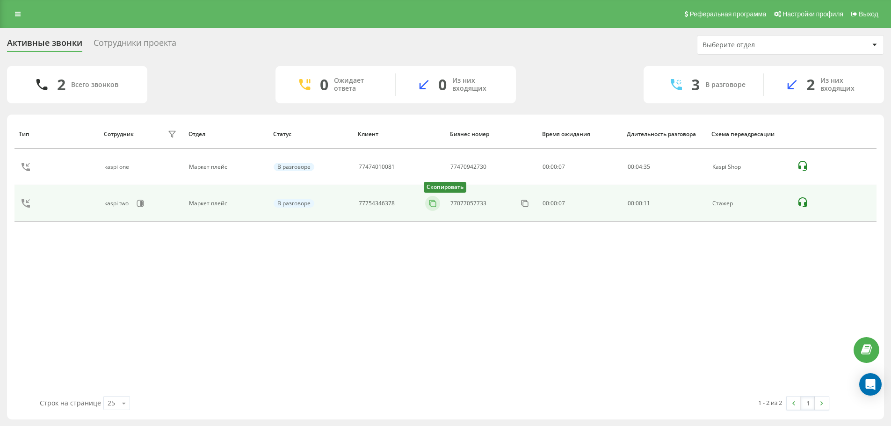 This screenshot has height=426, width=891. I want to click on div: Выберите отдел, so click(758, 45).